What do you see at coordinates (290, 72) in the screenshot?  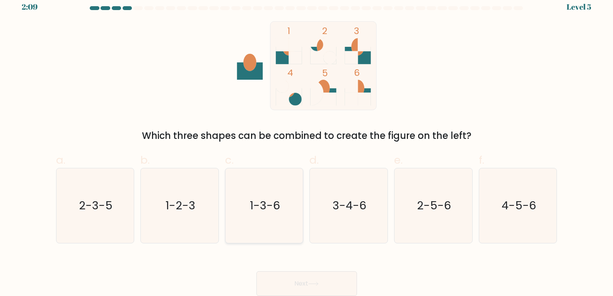 I see `tspan: 4` at bounding box center [290, 72].